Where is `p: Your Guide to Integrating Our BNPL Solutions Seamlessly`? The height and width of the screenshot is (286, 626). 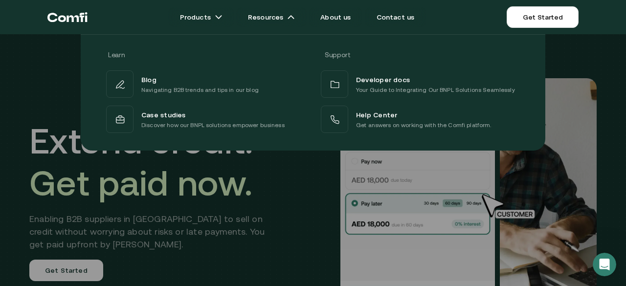 p: Your Guide to Integrating Our BNPL Solutions Seamlessly is located at coordinates (435, 90).